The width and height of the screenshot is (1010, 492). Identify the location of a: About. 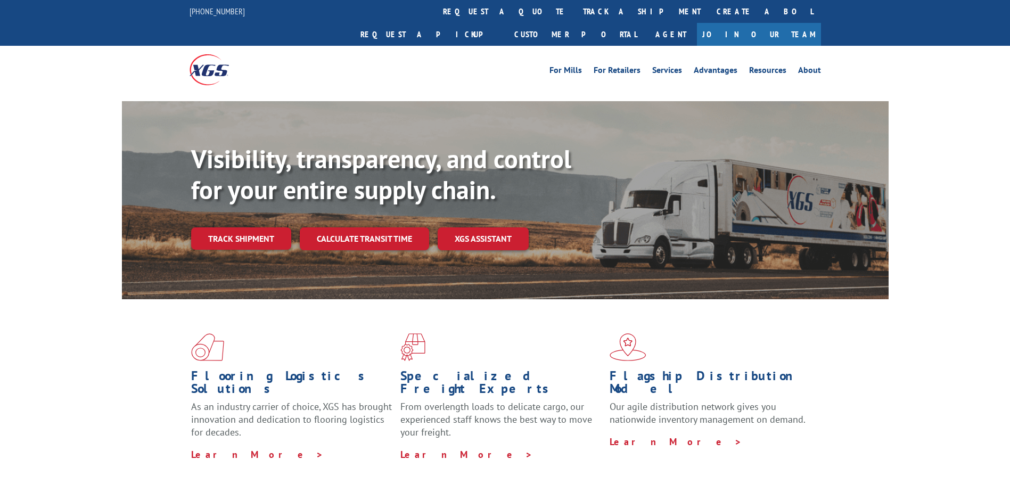
(809, 72).